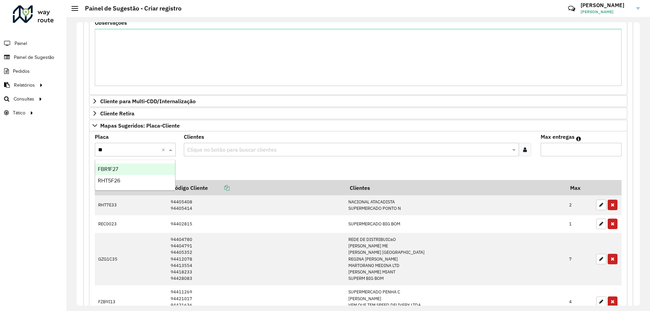 This screenshot has height=311, width=650. What do you see at coordinates (579, 259) in the screenshot?
I see `td: 7` at bounding box center [579, 259].